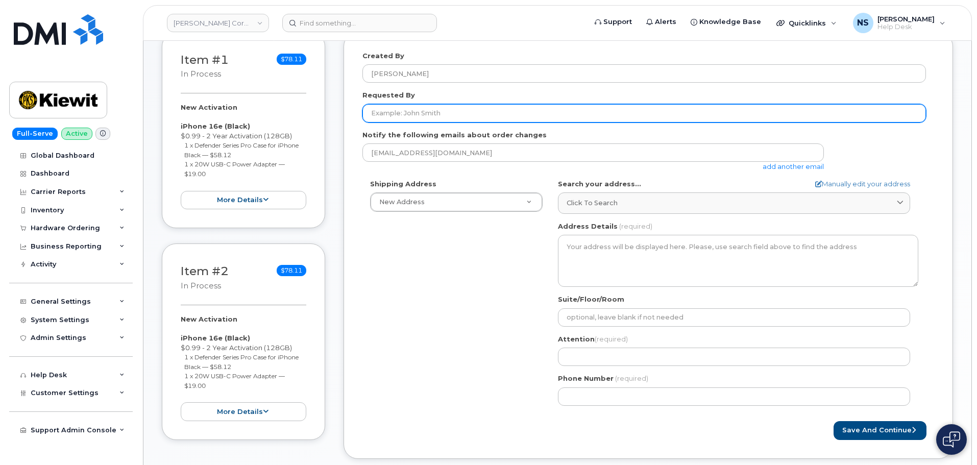 This screenshot has height=465, width=977. Describe the element at coordinates (388, 95) in the screenshot. I see `label: Requested By` at that location.